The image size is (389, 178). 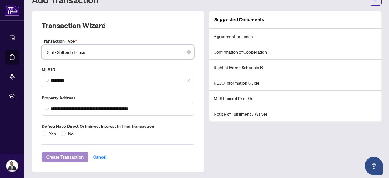 I want to click on span: close-circle, so click(x=189, y=52).